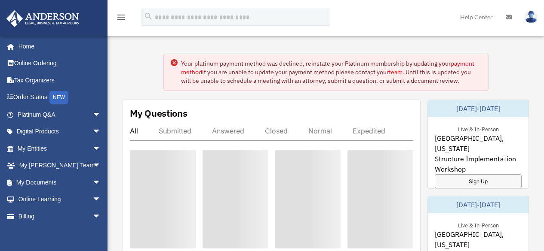  Describe the element at coordinates (331, 72) in the screenshot. I see `div: Your platinum payment method was declined, reinstate your Platinum membership by updating your if...` at that location.